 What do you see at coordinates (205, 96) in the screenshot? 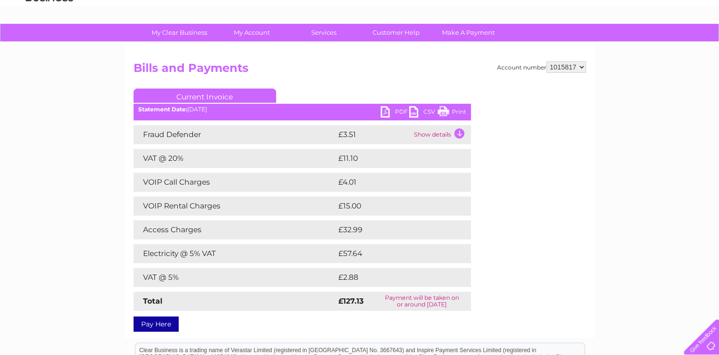
I see `a: Current Invoice` at bounding box center [205, 96].